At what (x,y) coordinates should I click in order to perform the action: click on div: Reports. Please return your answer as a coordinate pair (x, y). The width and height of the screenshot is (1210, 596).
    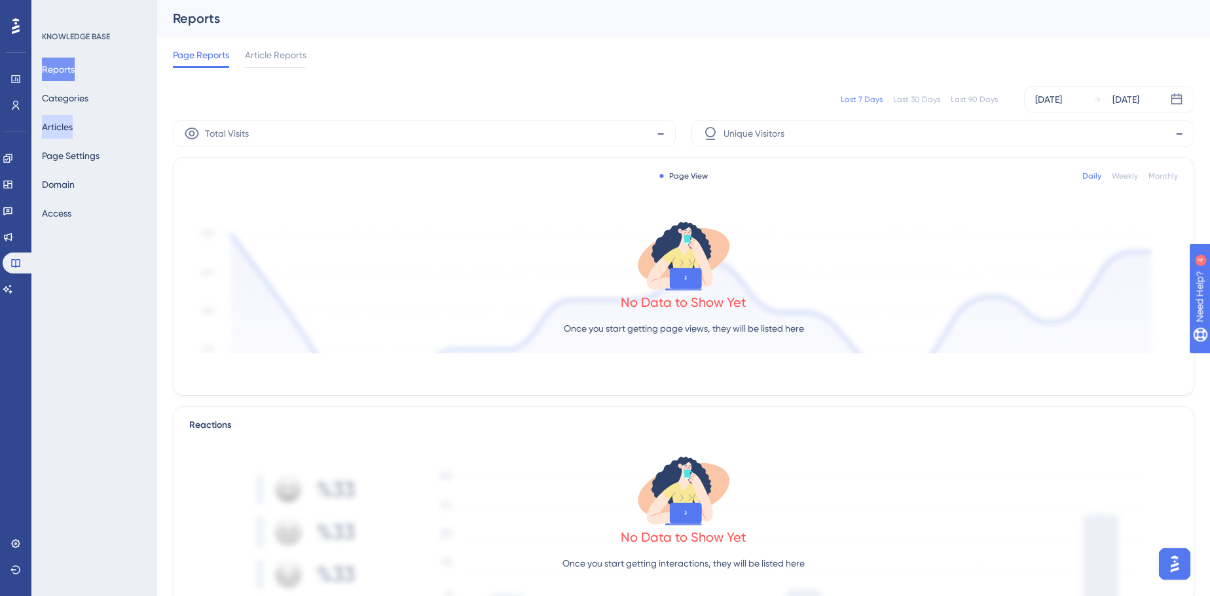
    Looking at the image, I should click on (667, 18).